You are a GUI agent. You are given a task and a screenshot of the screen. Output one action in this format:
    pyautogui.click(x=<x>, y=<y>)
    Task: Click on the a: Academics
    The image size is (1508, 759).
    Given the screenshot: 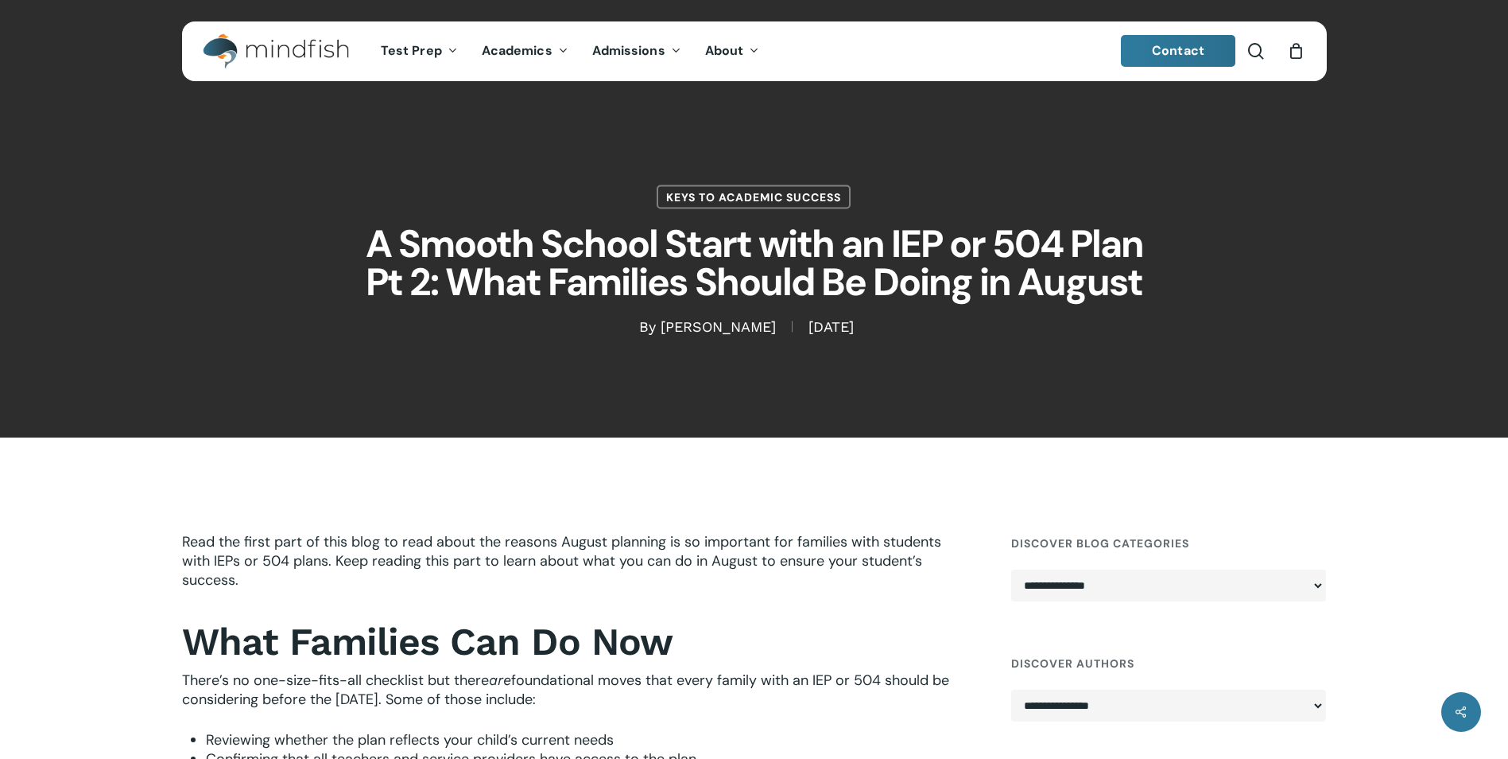 What is the action you would take?
    pyautogui.click(x=525, y=51)
    